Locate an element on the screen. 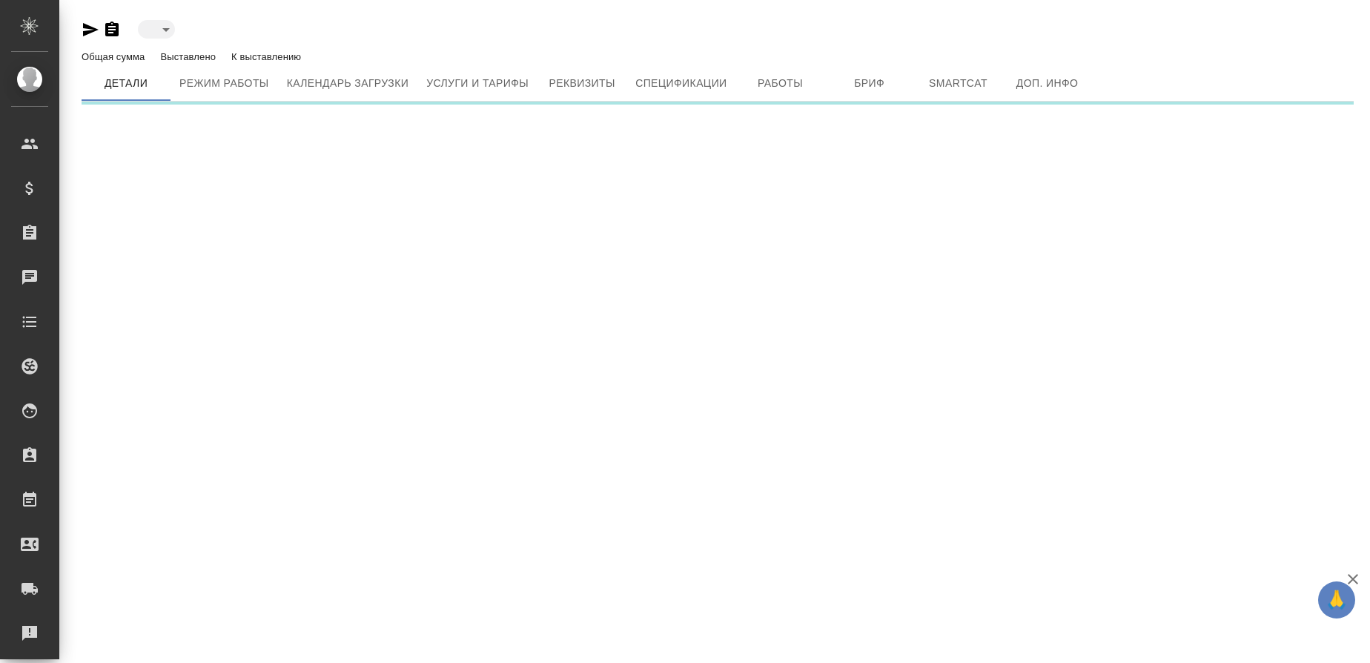 The width and height of the screenshot is (1370, 663). button: Скопировать ссылку для ЯМессенджера is located at coordinates (90, 30).